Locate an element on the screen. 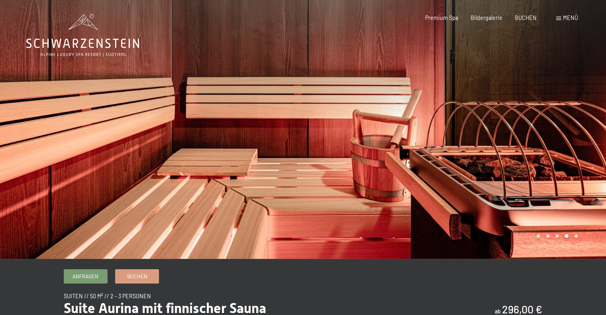  span: Menü is located at coordinates (570, 18).